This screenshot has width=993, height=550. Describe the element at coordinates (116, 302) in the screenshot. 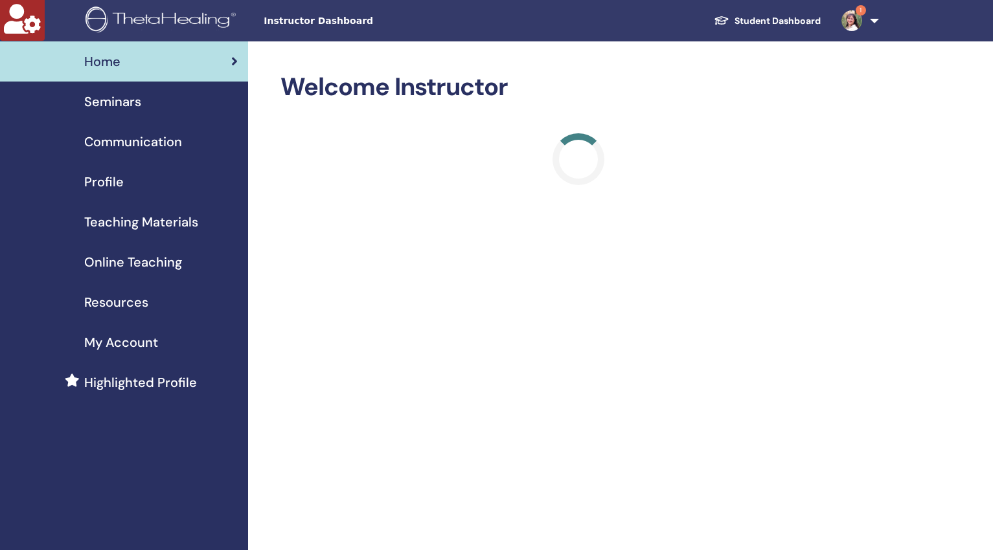

I see `span: Resources` at that location.